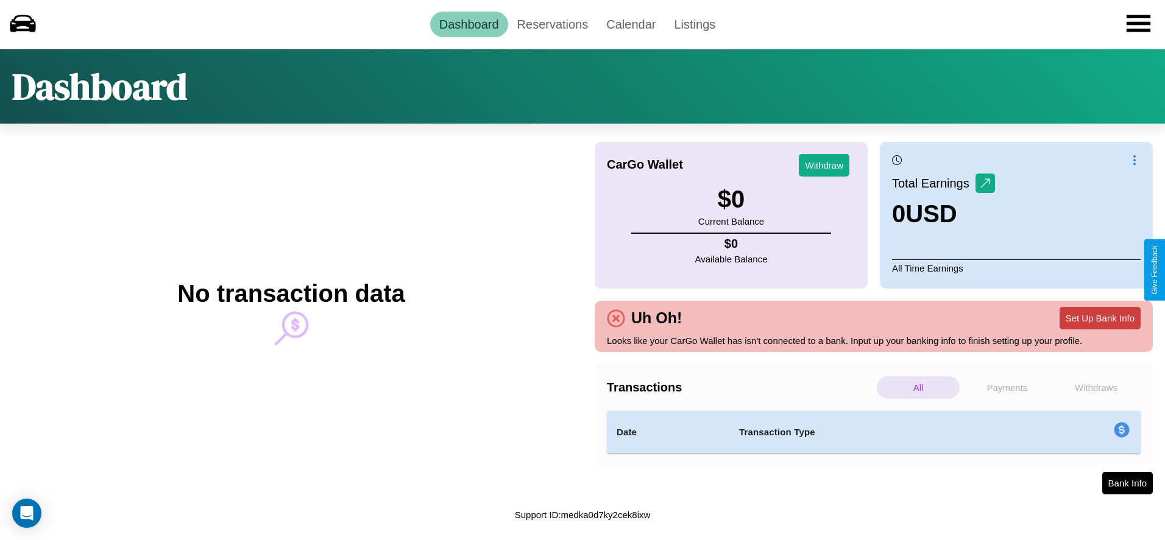 The width and height of the screenshot is (1165, 540). What do you see at coordinates (943, 214) in the screenshot?
I see `h3: 0 USD` at bounding box center [943, 214].